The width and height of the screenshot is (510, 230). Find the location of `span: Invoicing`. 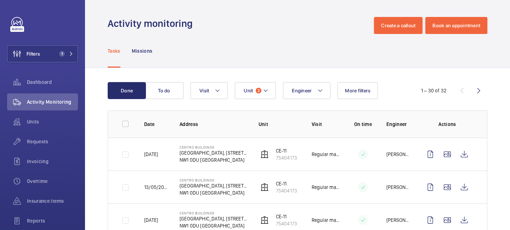

span: Invoicing is located at coordinates (52, 162).